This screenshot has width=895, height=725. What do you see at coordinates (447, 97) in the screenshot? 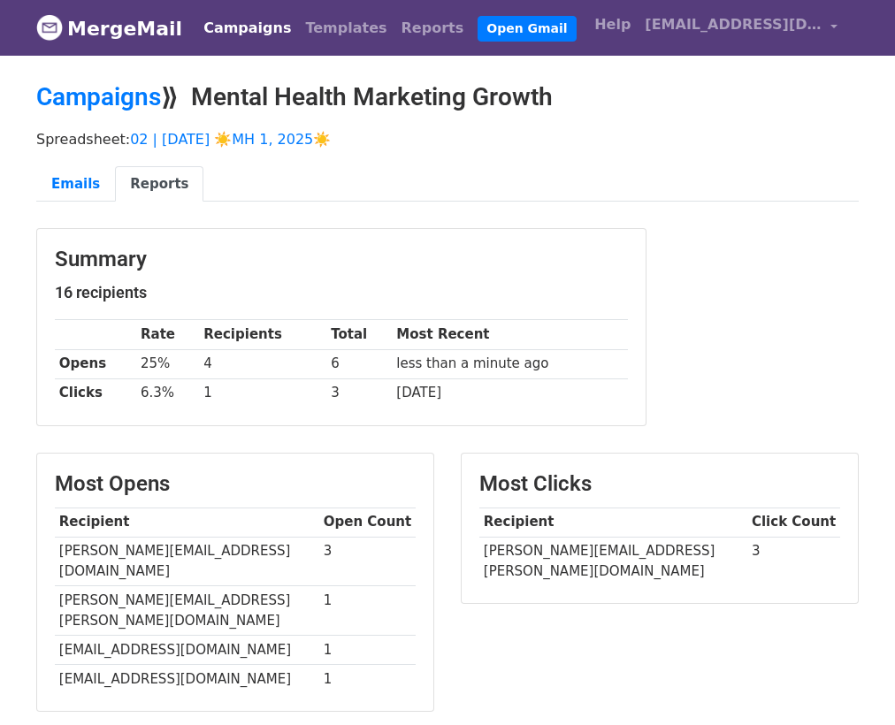
I see `h2: ⟫ Mental Health Marketing Growth` at bounding box center [447, 97].